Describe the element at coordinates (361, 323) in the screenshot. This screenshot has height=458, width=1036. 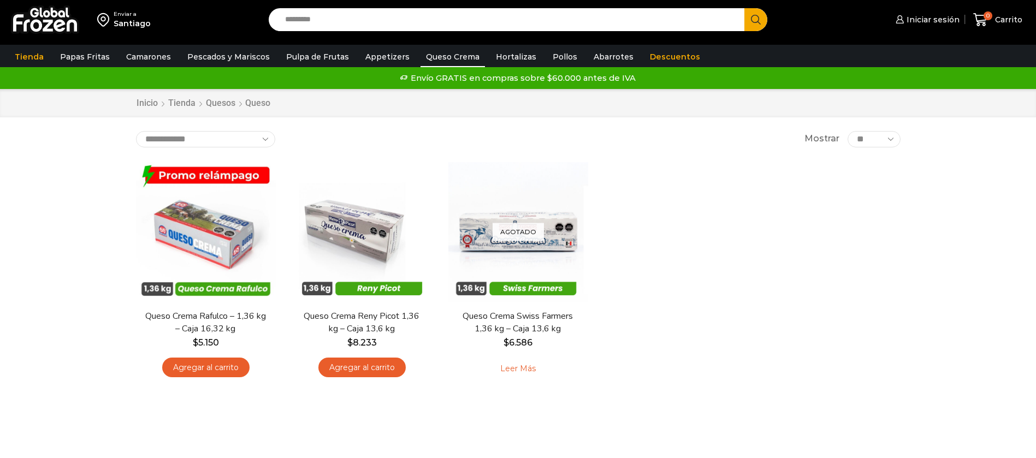
I see `a: Queso Crema Reny Picot 1,36 kg – Caja 13,6 kg` at that location.